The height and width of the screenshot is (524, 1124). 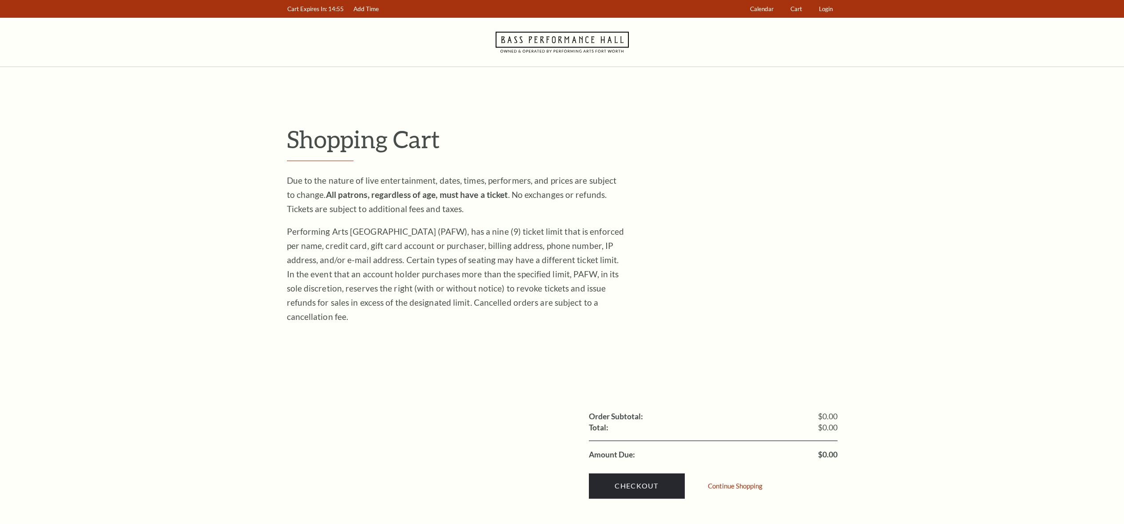 What do you see at coordinates (825, 9) in the screenshot?
I see `a: Login` at bounding box center [825, 9].